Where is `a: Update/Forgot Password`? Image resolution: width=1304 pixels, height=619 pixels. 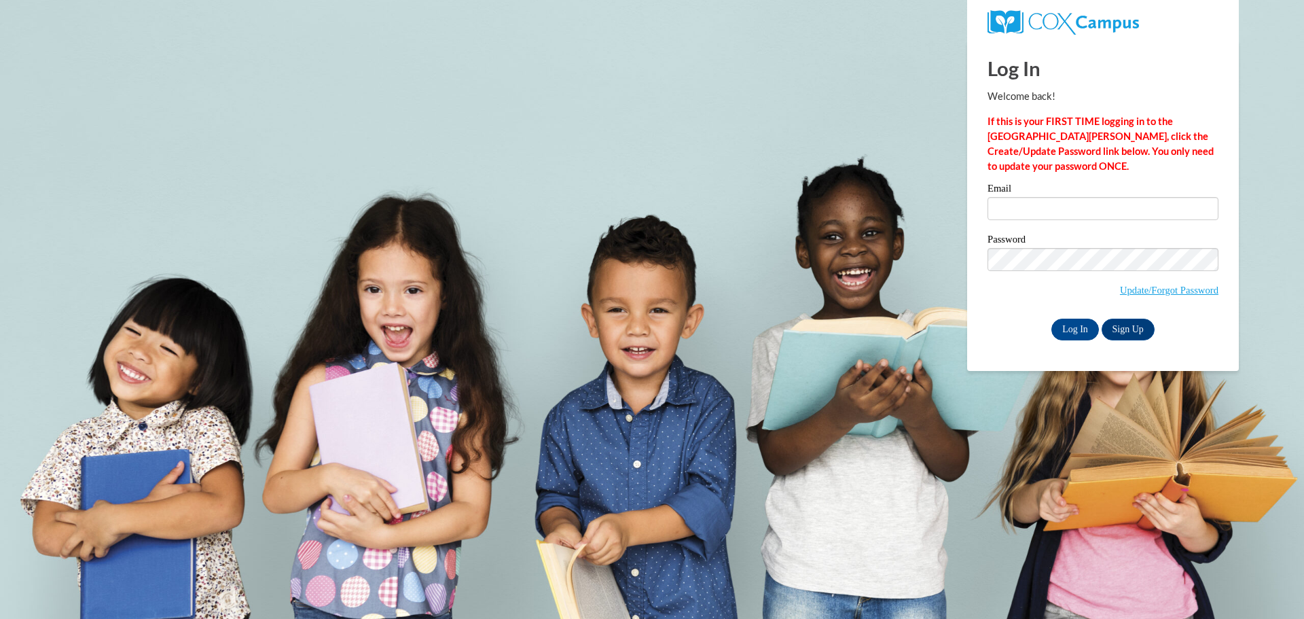 a: Update/Forgot Password is located at coordinates (1169, 290).